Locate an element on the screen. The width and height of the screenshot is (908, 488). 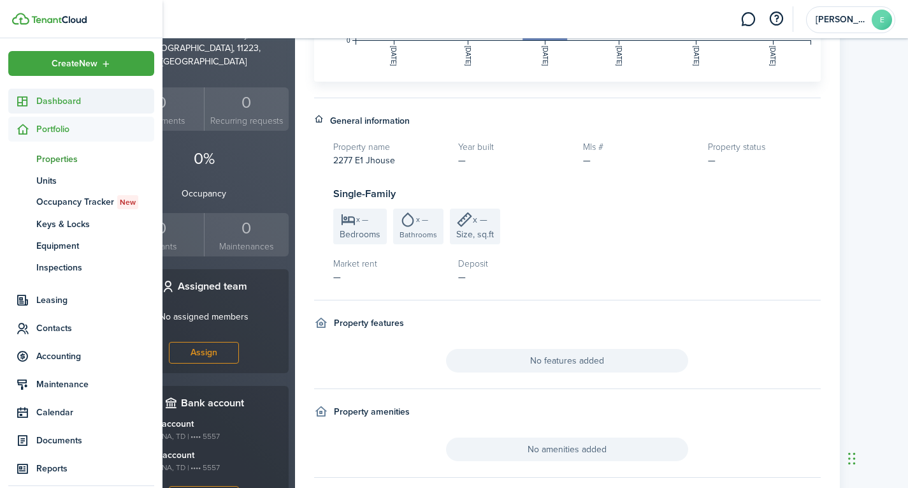
h5: Property name is located at coordinates (389, 147).